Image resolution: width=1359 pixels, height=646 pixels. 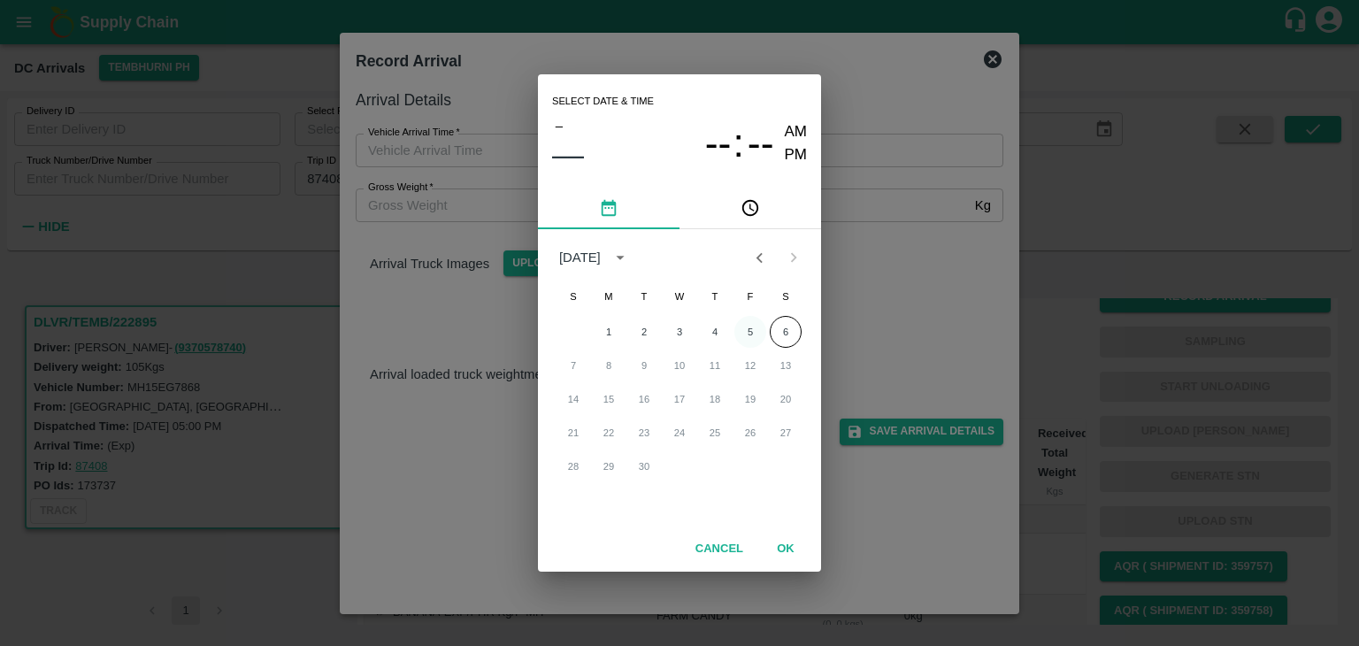 What do you see at coordinates (573, 296) in the screenshot?
I see `span: Sunday` at bounding box center [573, 296].